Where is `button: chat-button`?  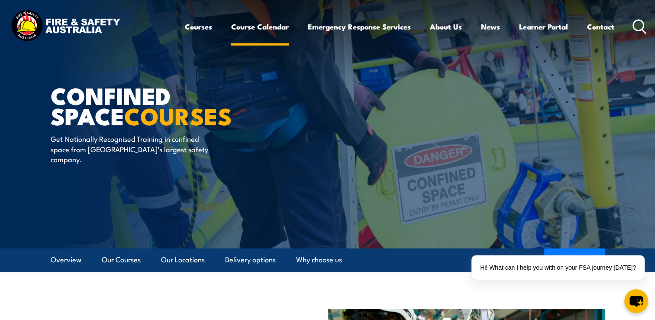 button: chat-button is located at coordinates (636, 301).